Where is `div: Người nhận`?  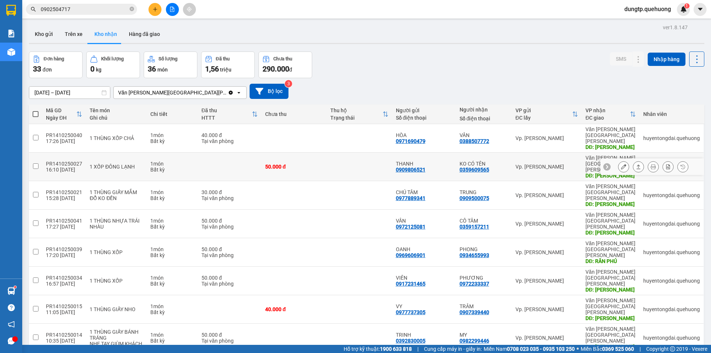
div: Người nhận is located at coordinates (484, 110).